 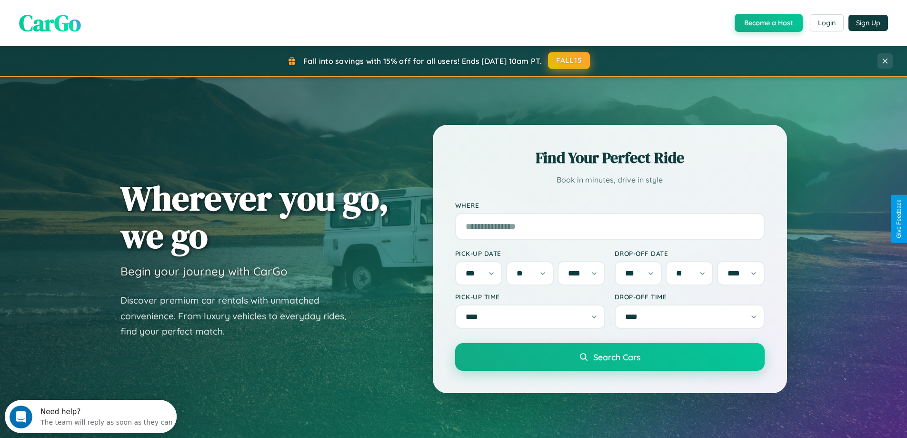 What do you see at coordinates (827, 23) in the screenshot?
I see `button: Login` at bounding box center [827, 23].